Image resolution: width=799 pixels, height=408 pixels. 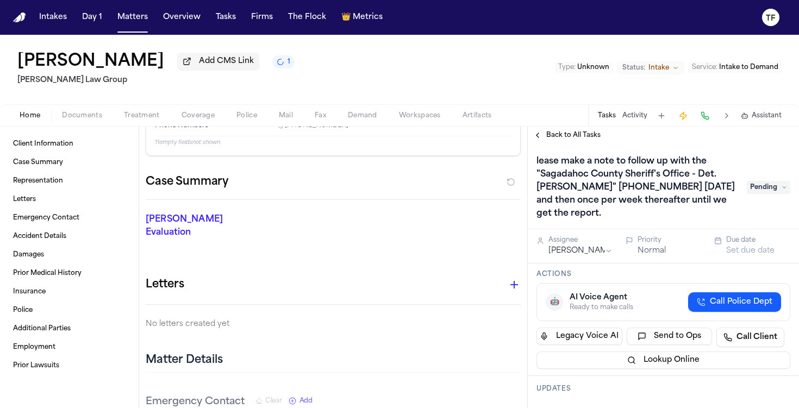 What do you see at coordinates (652, 251) in the screenshot?
I see `button: Normal` at bounding box center [652, 251].